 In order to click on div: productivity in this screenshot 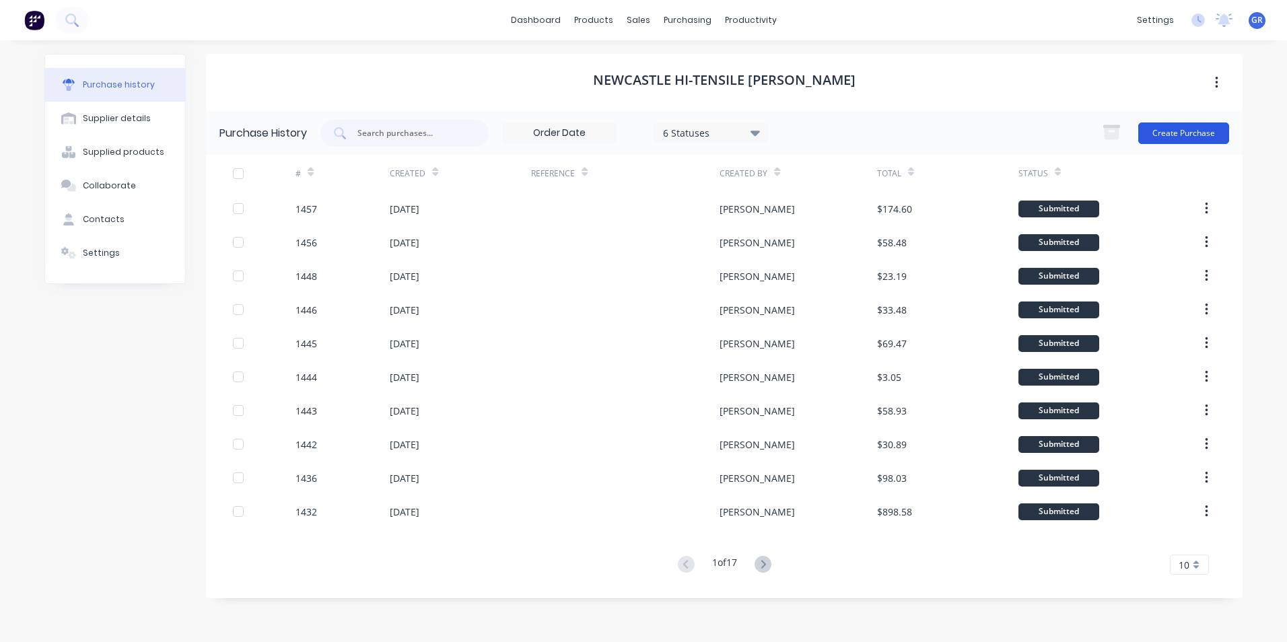, I will do `click(750, 20)`.